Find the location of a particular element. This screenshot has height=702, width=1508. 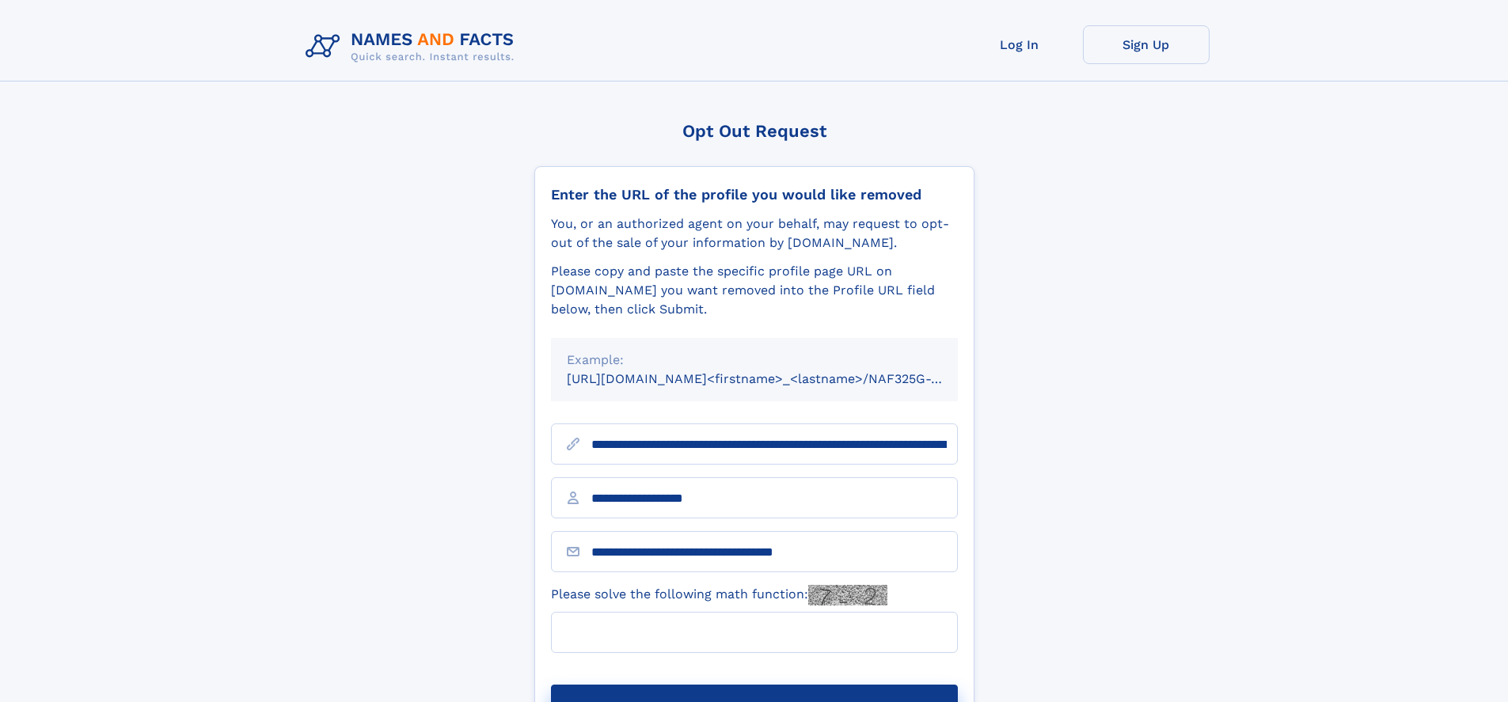

img: Logo Names and Facts is located at coordinates (413, 47).